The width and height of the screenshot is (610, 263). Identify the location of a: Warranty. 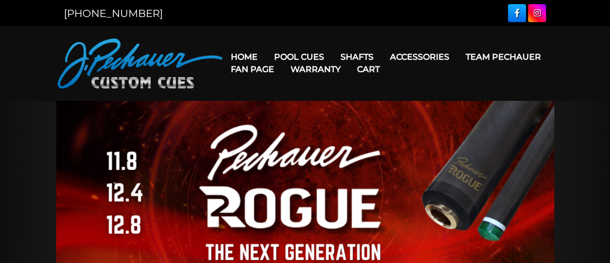
(315, 69).